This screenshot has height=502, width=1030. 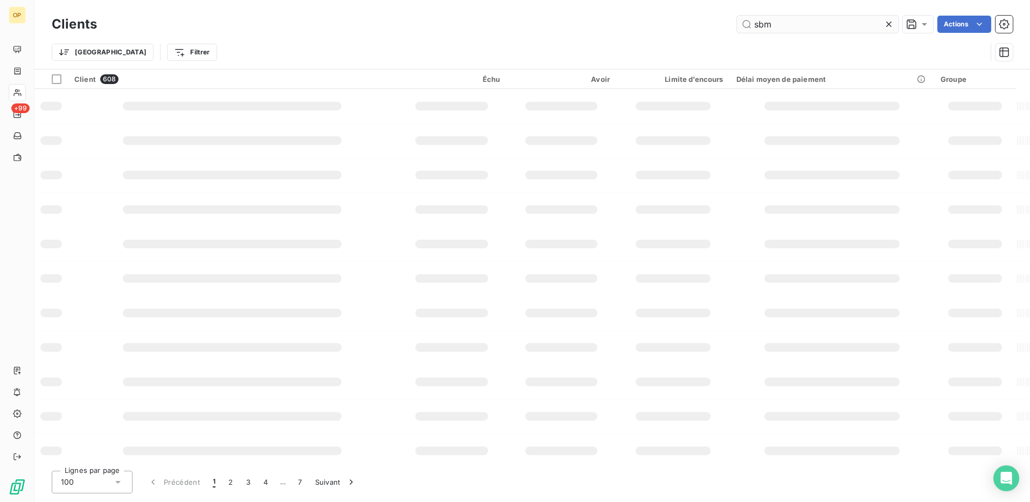 What do you see at coordinates (266, 482) in the screenshot?
I see `button: 4` at bounding box center [266, 482].